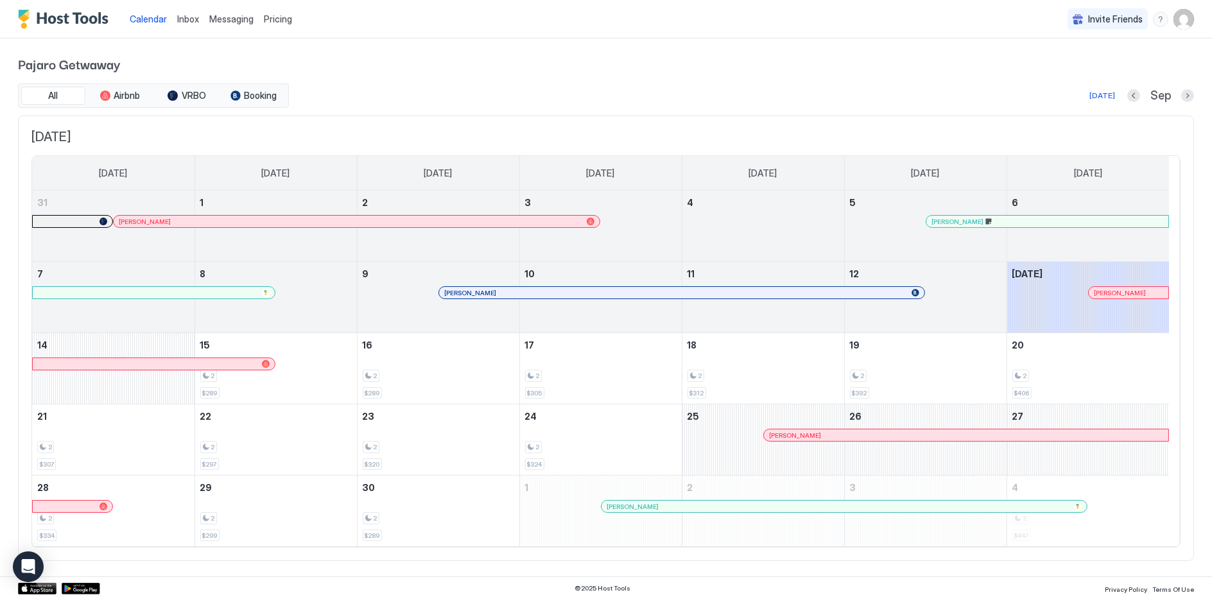 Image resolution: width=1212 pixels, height=595 pixels. I want to click on a: September 18, 2025, so click(763, 345).